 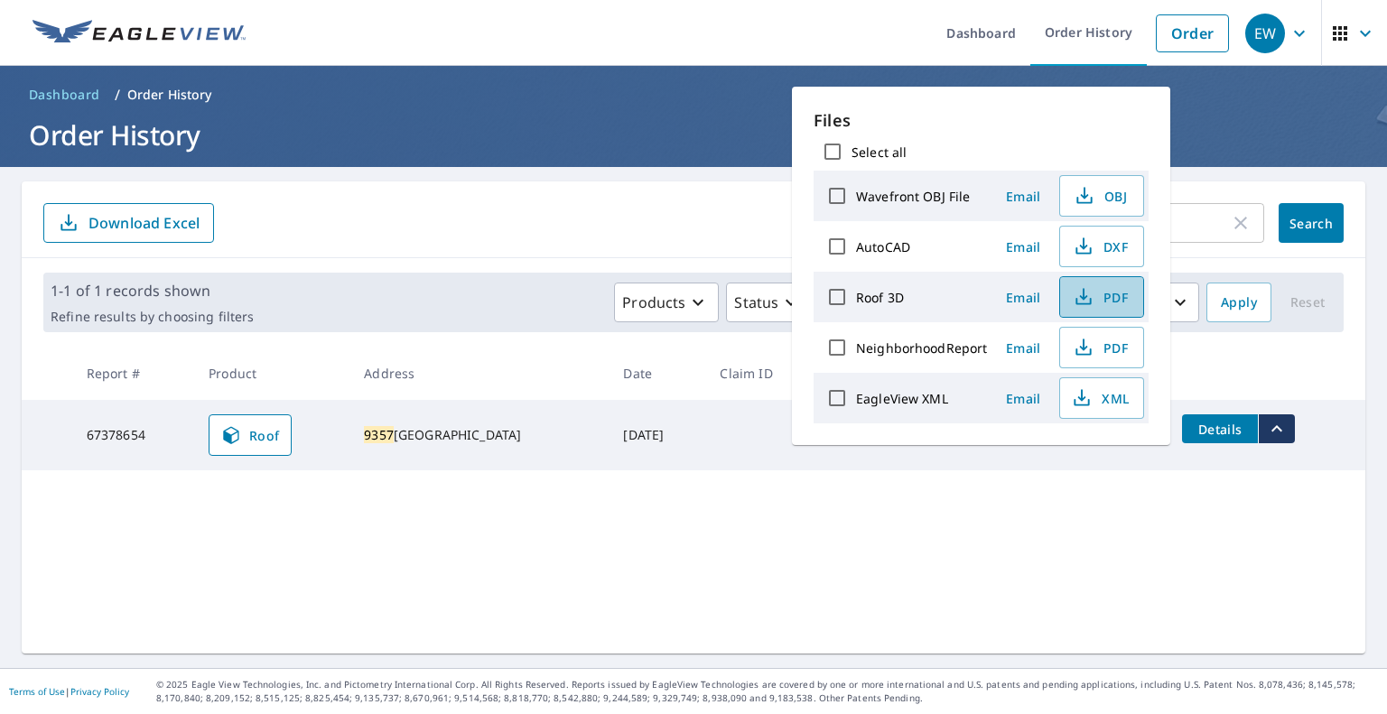 What do you see at coordinates (1276, 429) in the screenshot?
I see `button: filesDropdownBtn-67378654` at bounding box center [1276, 429].